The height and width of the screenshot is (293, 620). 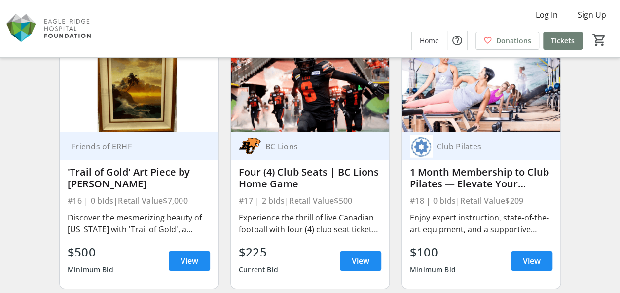 I want to click on div: 1 Month Membership to Club Pilates — Elevate Your Fitness!, so click(x=481, y=178).